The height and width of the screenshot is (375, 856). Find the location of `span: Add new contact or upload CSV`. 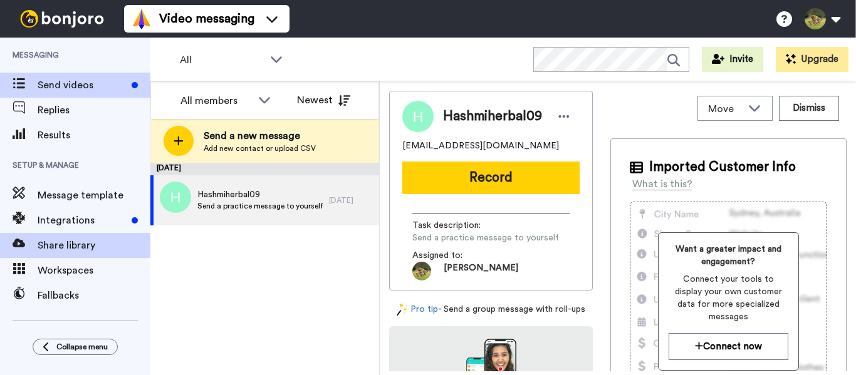

span: Add new contact or upload CSV is located at coordinates (259, 148).